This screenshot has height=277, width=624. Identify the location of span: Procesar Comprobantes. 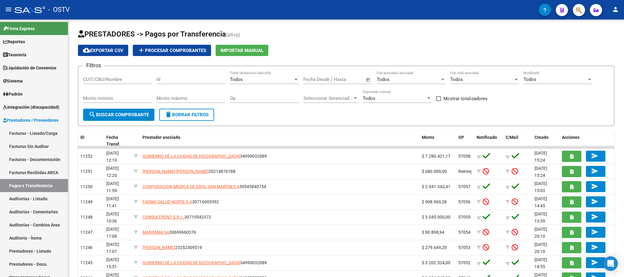
(172, 51).